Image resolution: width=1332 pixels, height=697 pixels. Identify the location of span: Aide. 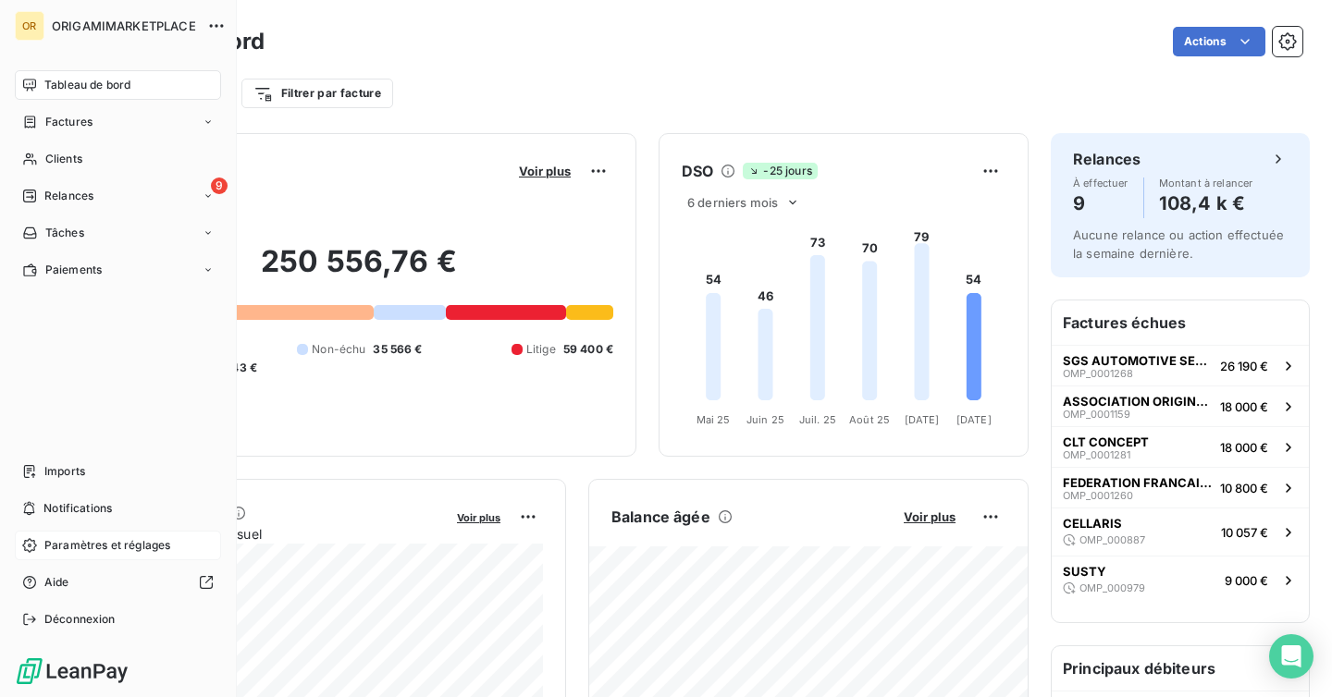
(56, 583).